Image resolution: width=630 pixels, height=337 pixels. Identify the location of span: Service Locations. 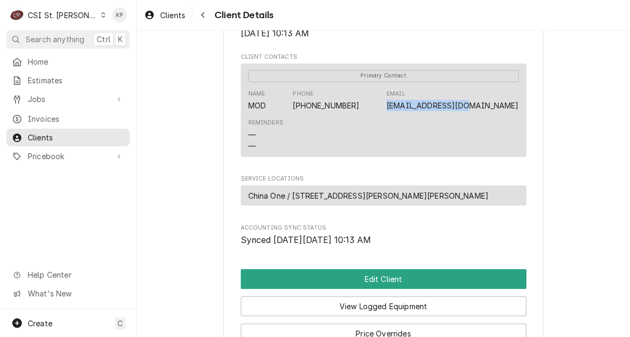
(383, 179).